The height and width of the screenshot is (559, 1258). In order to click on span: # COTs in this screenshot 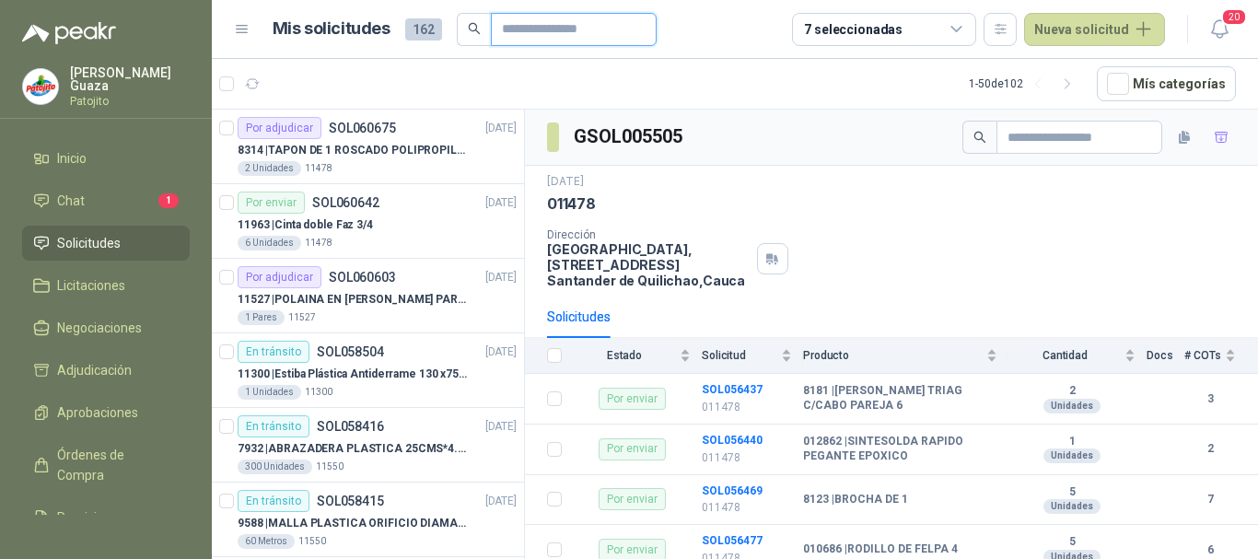, I will do `click(1203, 356)`.